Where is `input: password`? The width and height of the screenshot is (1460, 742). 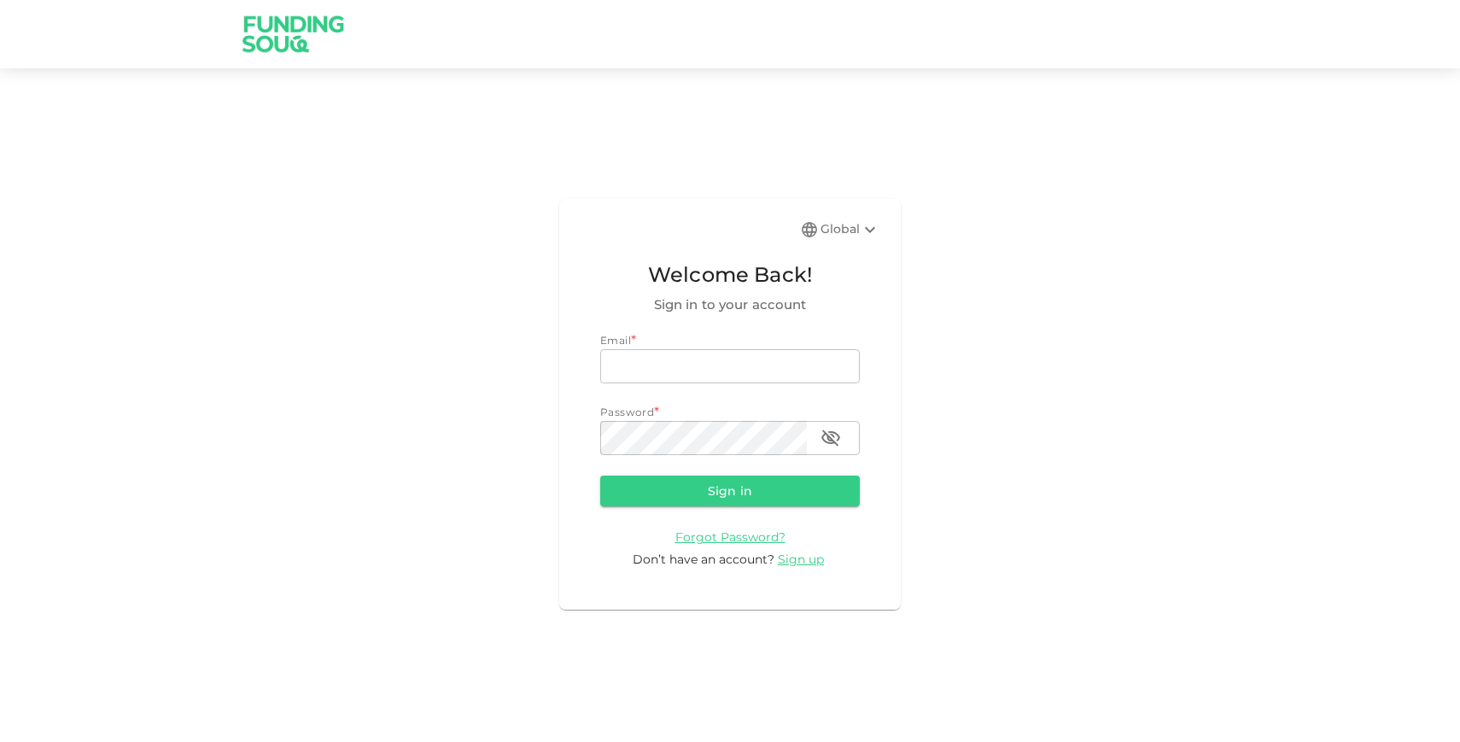 input: password is located at coordinates (703, 438).